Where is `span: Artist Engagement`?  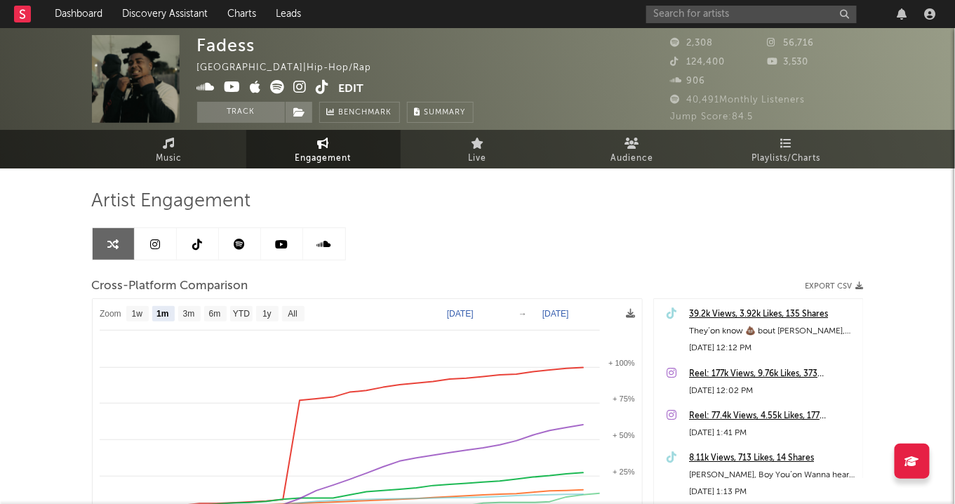 span: Artist Engagement is located at coordinates (171, 201).